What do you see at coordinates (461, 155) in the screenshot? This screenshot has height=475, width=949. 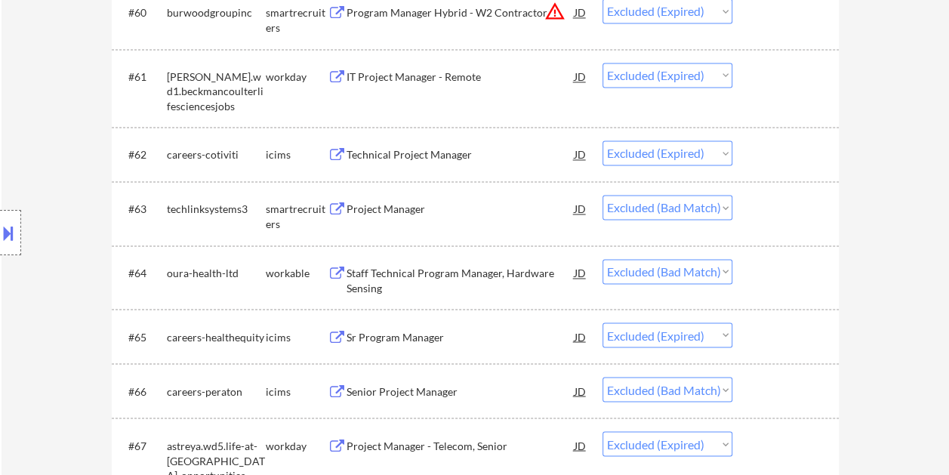 I see `div: Technical Project Manager` at bounding box center [461, 155].